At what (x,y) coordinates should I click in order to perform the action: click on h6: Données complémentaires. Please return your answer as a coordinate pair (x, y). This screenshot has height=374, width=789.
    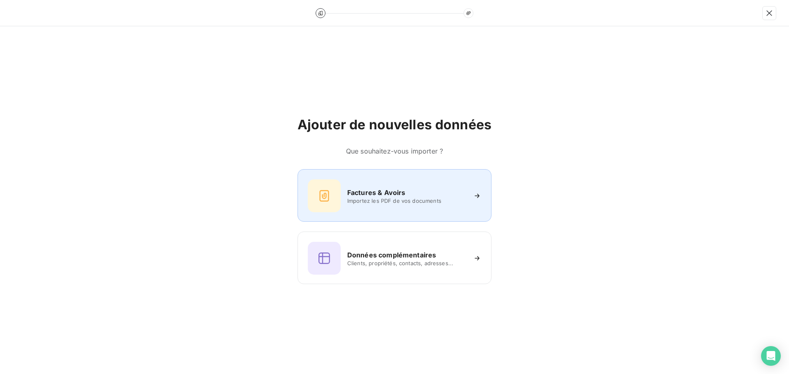
    Looking at the image, I should click on (392, 255).